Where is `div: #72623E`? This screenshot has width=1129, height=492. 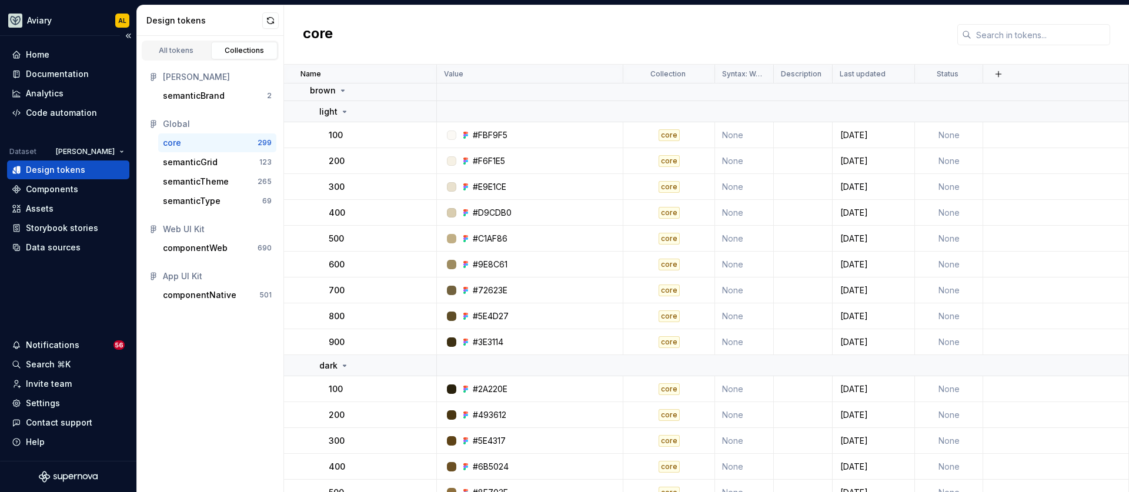
div: #72623E is located at coordinates (490, 290).